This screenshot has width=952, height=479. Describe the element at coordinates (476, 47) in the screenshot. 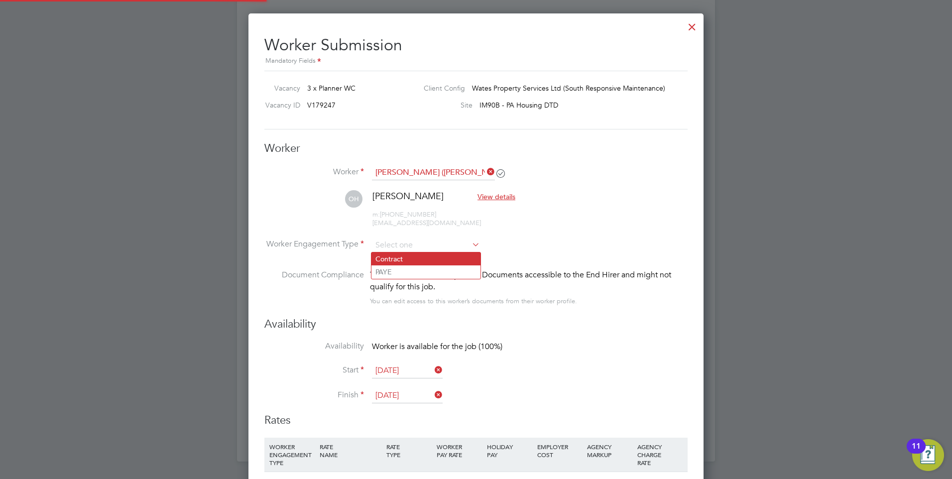

I see `h2: Worker Submission` at that location.